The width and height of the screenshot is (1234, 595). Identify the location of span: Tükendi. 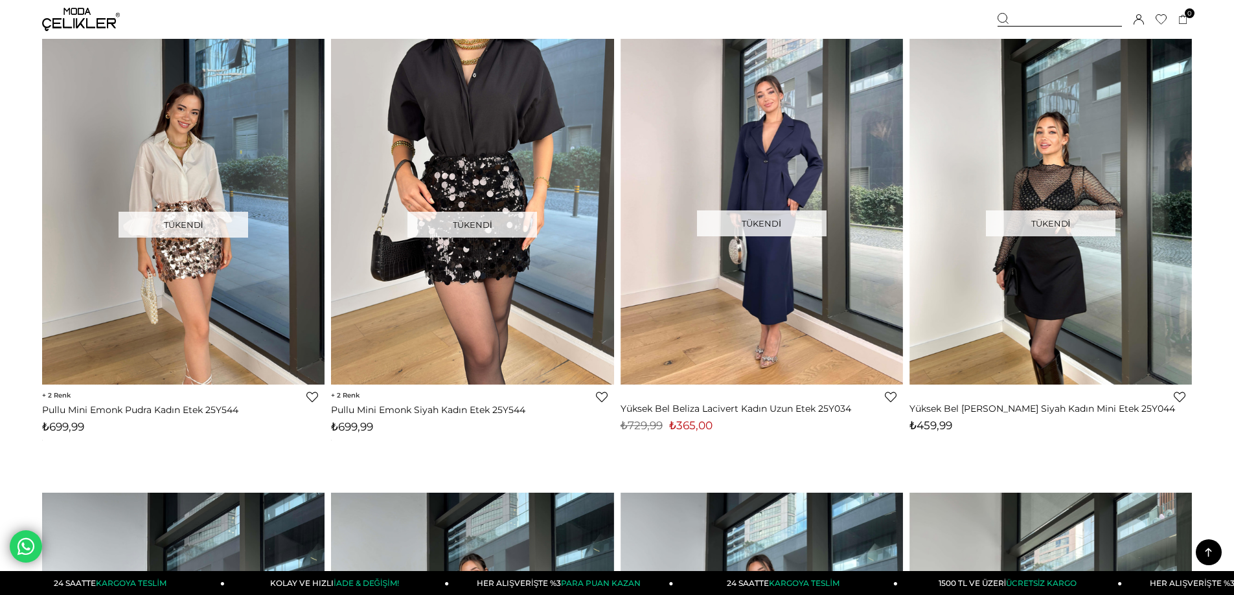
(472, 225).